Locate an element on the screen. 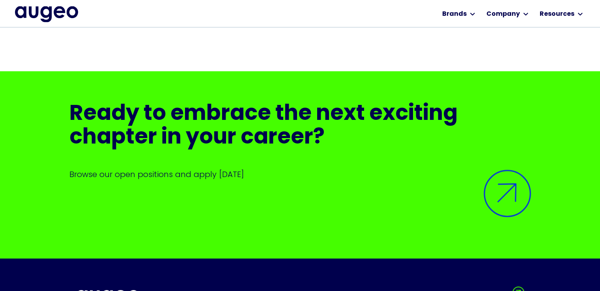 The height and width of the screenshot is (291, 600). h2: Ready to embrace the next exciting chapter in your career? is located at coordinates (300, 126).